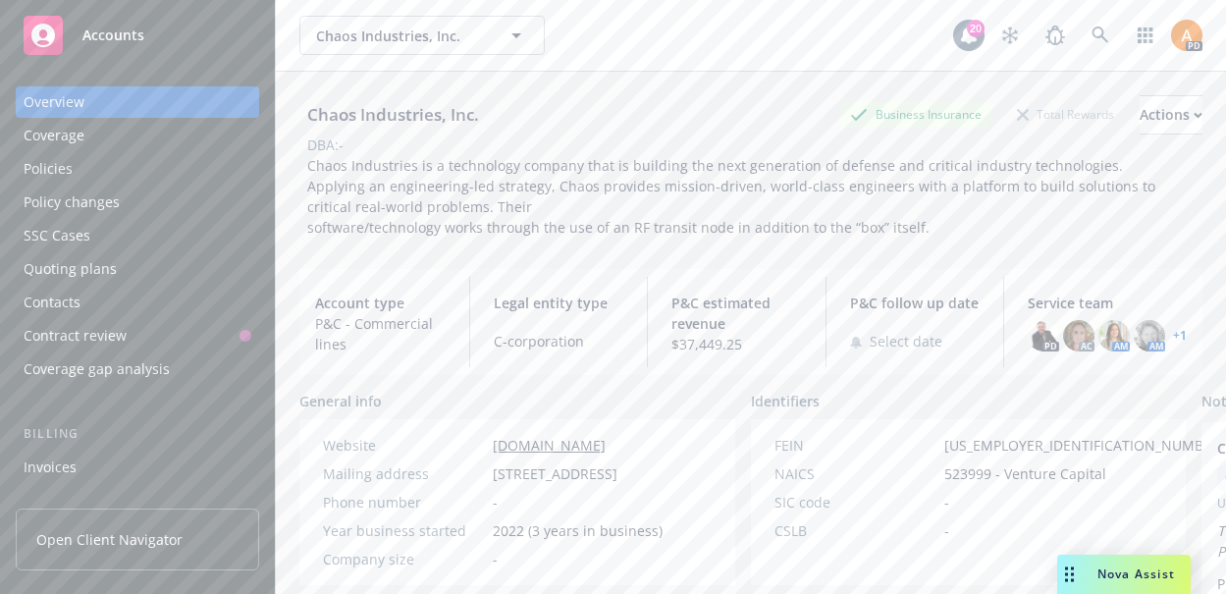 The height and width of the screenshot is (594, 1226). I want to click on a: Policies, so click(137, 169).